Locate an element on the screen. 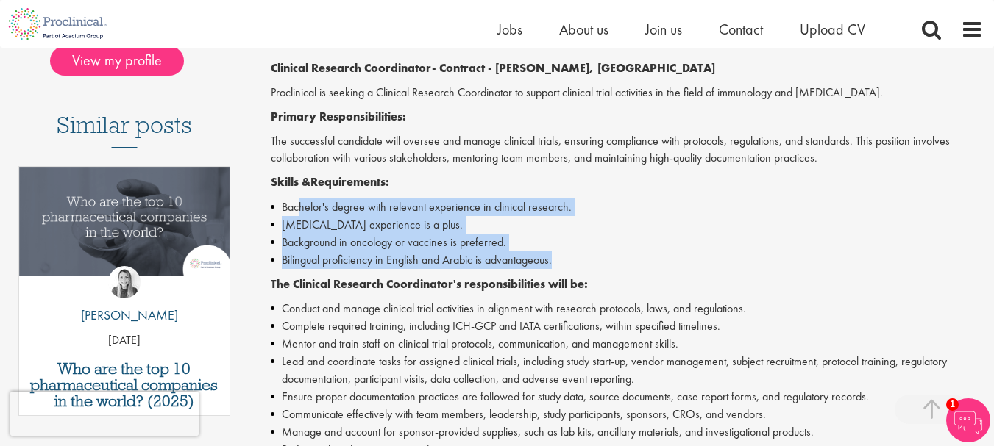 The width and height of the screenshot is (994, 446). a: About us is located at coordinates (583, 29).